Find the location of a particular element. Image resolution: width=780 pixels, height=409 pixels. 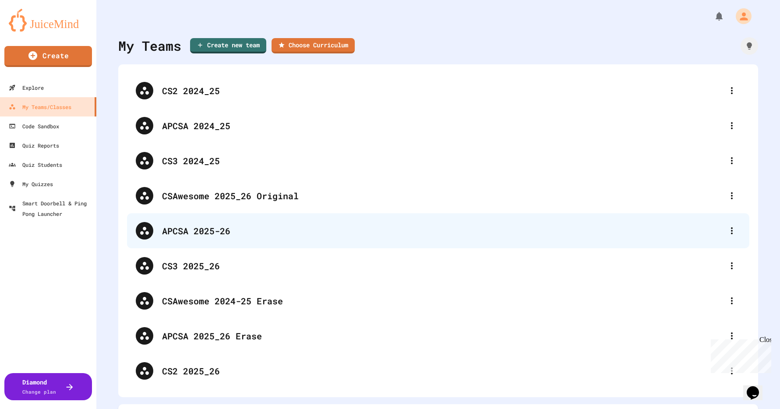

div: Code Sandbox is located at coordinates (34, 126).